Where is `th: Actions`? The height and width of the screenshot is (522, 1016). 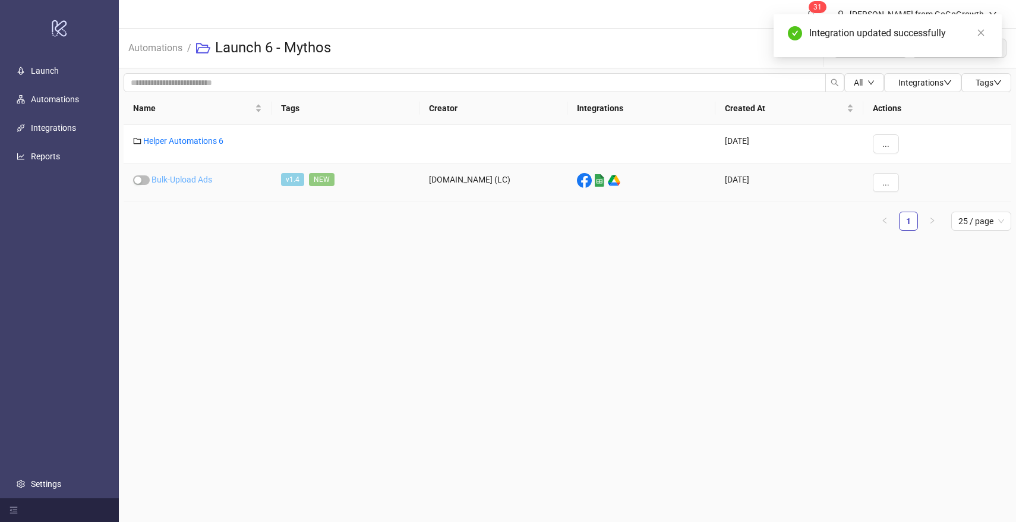 th: Actions is located at coordinates (937, 108).